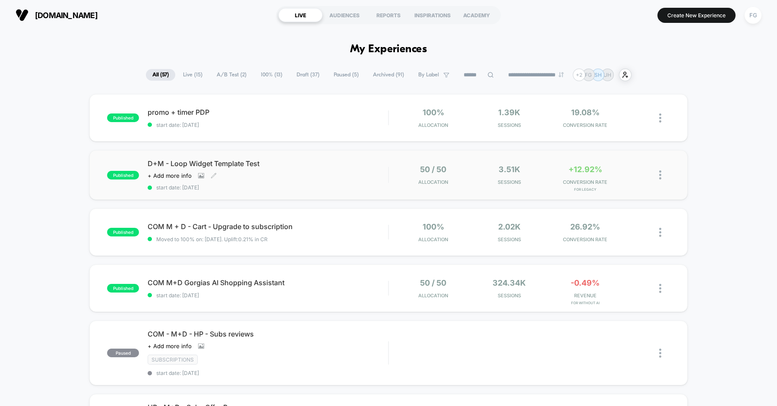  What do you see at coordinates (509, 227) in the screenshot?
I see `span: 2.02k` at bounding box center [509, 227].